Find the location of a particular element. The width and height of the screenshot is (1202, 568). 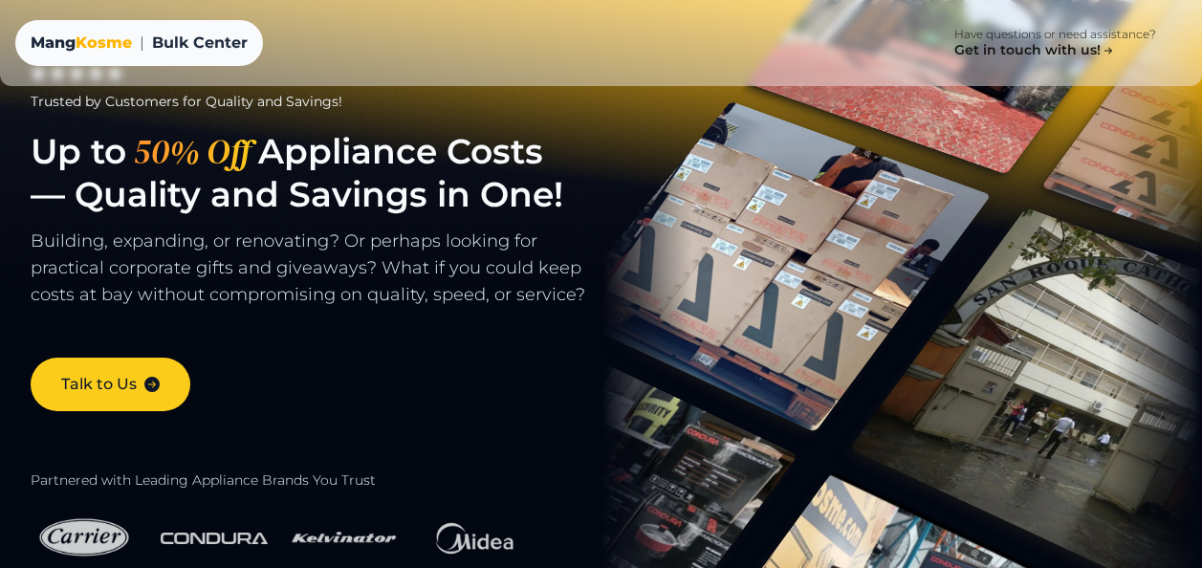

h2: Partnered with Leading Appliance Brands You Trust is located at coordinates (337, 481).